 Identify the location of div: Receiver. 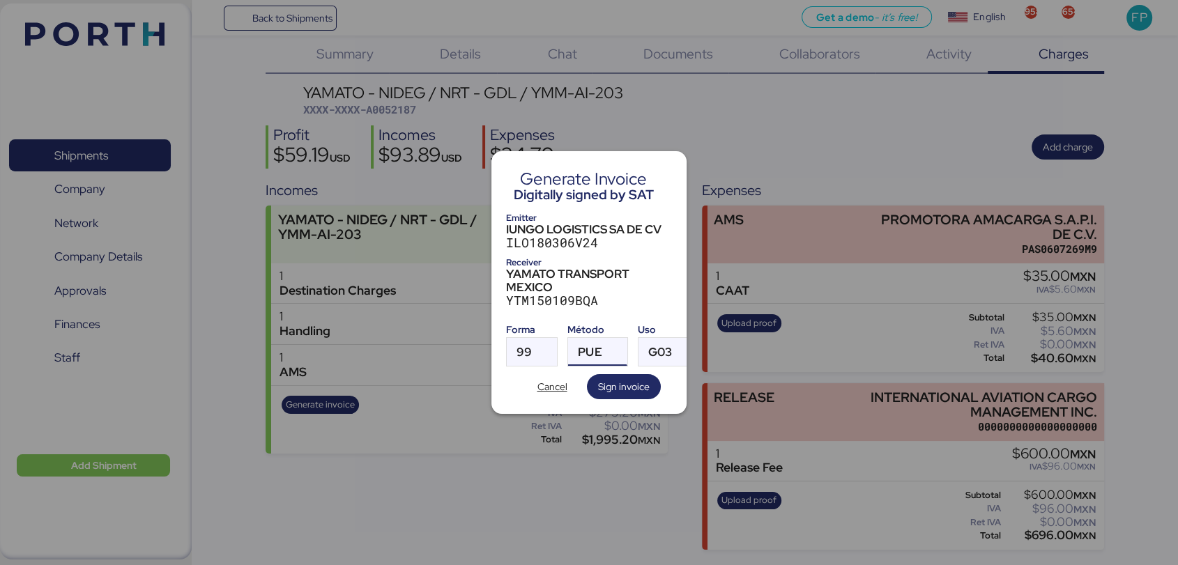
(589, 262).